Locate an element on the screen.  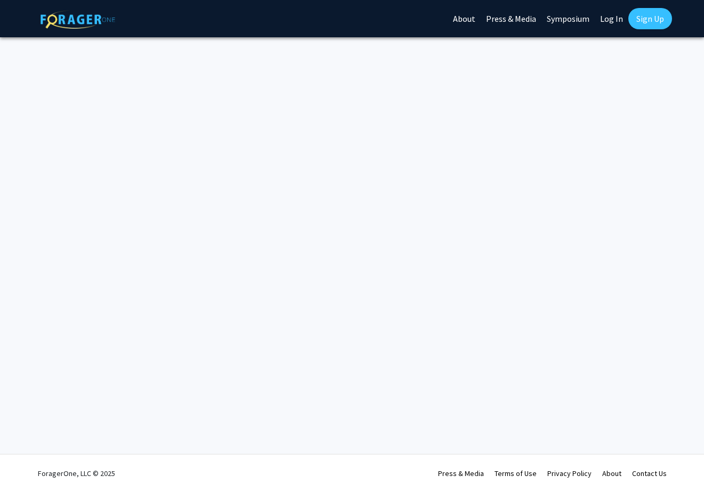
a: Sign Up is located at coordinates (650, 19).